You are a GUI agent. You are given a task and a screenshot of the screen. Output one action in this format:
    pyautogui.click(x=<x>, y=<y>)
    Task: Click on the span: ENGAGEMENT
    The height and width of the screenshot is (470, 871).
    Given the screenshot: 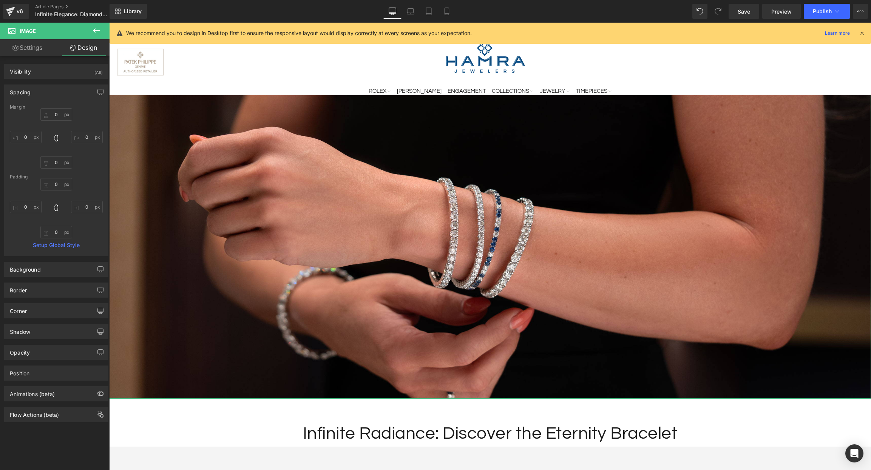 What is the action you would take?
    pyautogui.click(x=357, y=69)
    